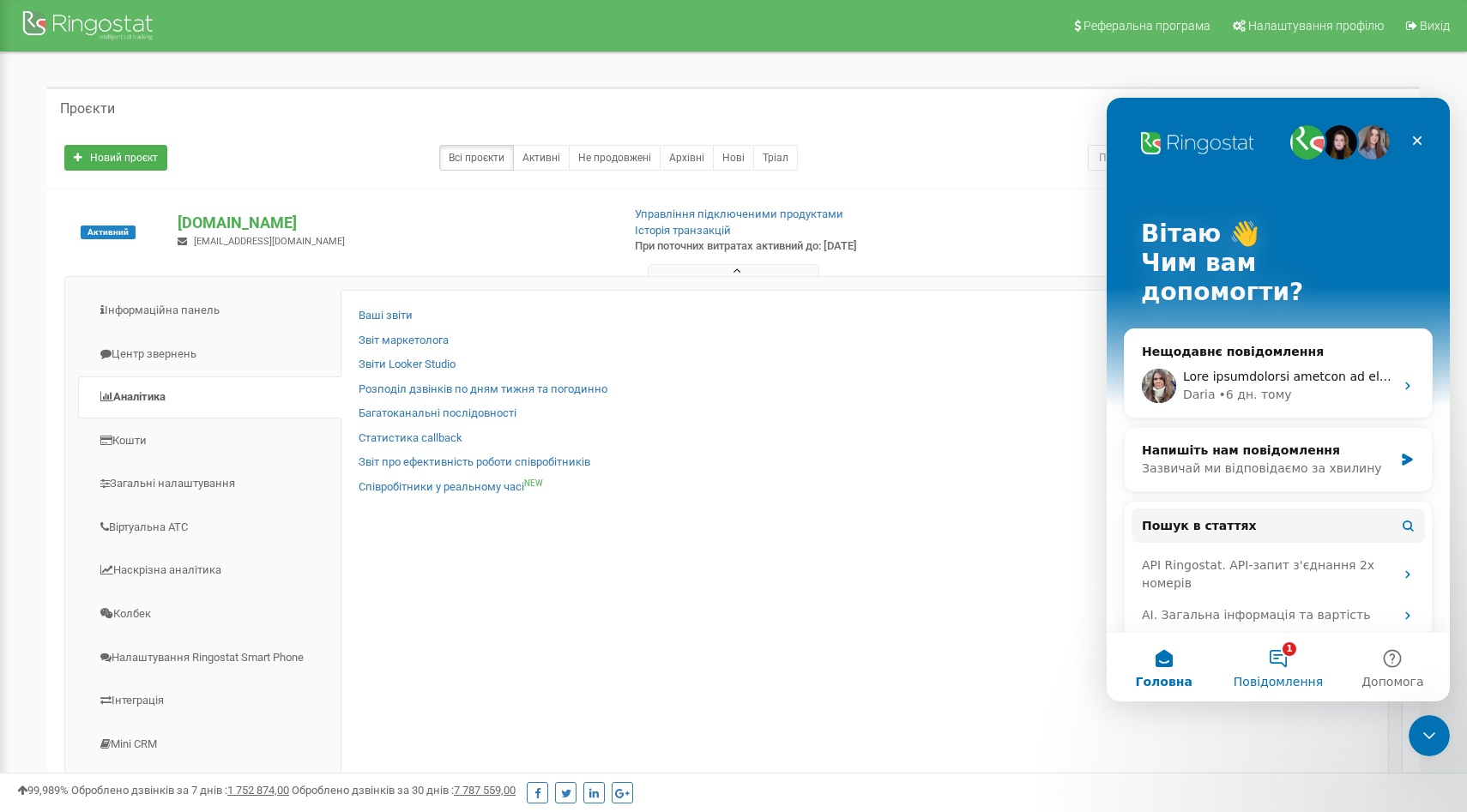 This screenshot has width=1467, height=812. I want to click on span: Головна, so click(57, 584).